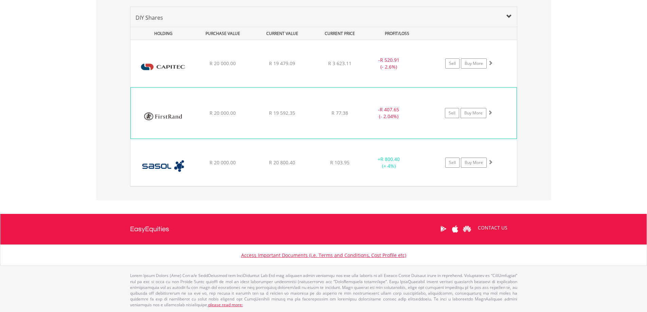  I want to click on span: R 19 592.35, so click(282, 113).